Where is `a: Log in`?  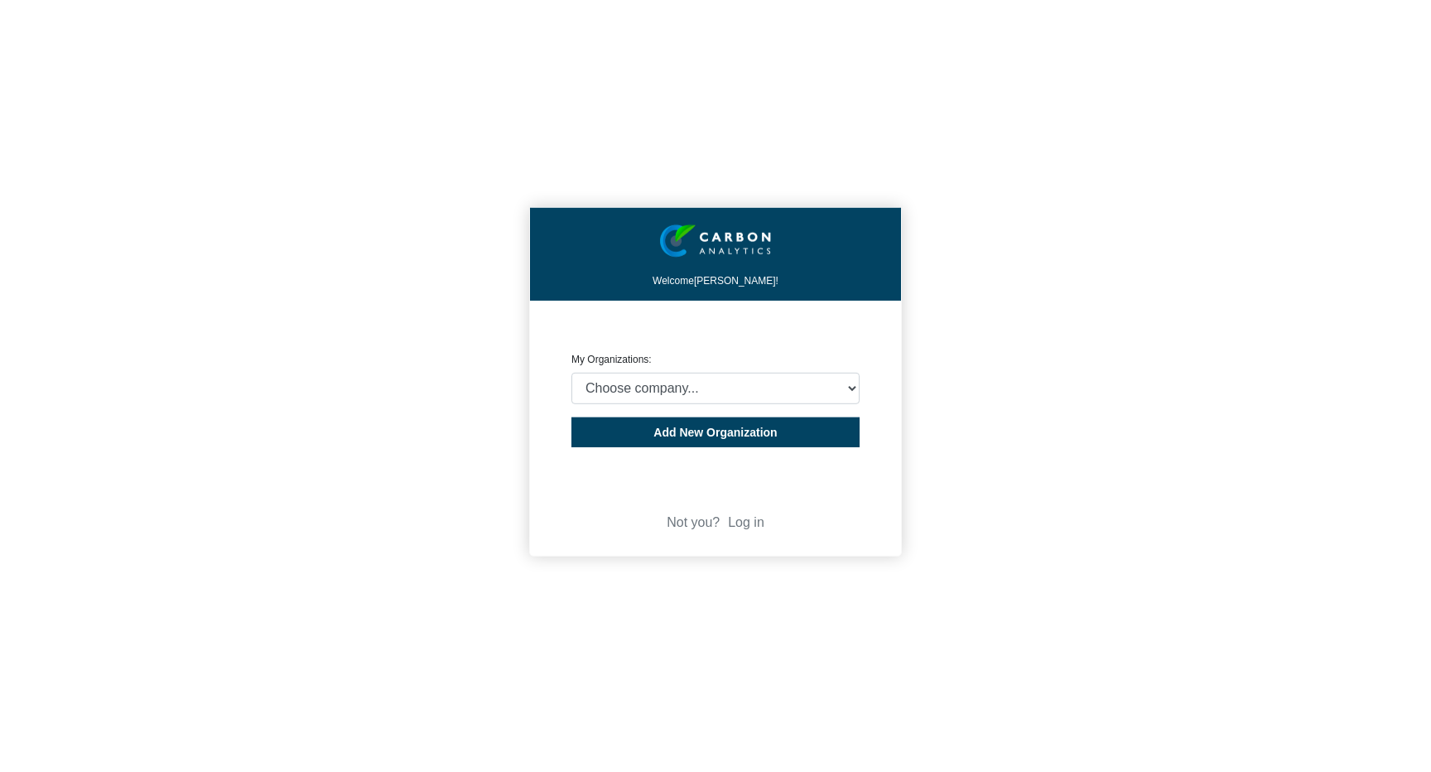
a: Log in is located at coordinates (746, 522).